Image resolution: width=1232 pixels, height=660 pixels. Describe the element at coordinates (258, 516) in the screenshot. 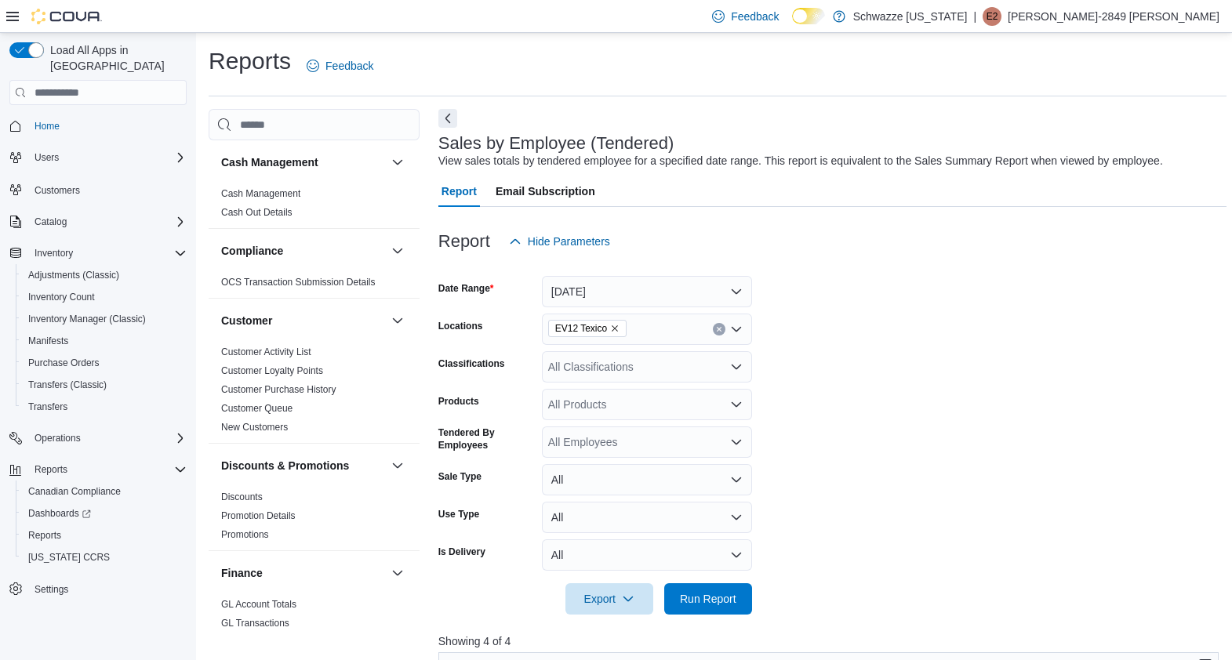

I see `a: Promotion Details` at that location.